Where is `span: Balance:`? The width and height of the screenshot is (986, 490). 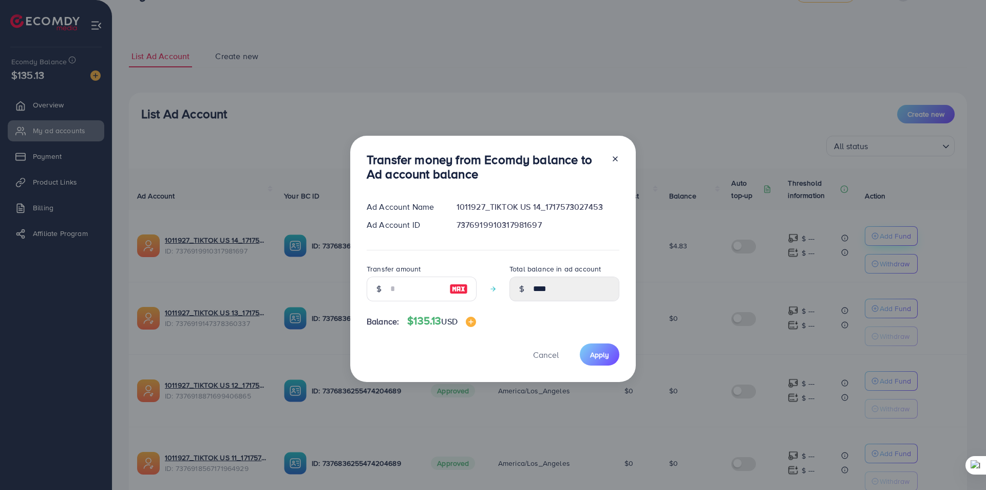
span: Balance: is located at coordinates (383, 321).